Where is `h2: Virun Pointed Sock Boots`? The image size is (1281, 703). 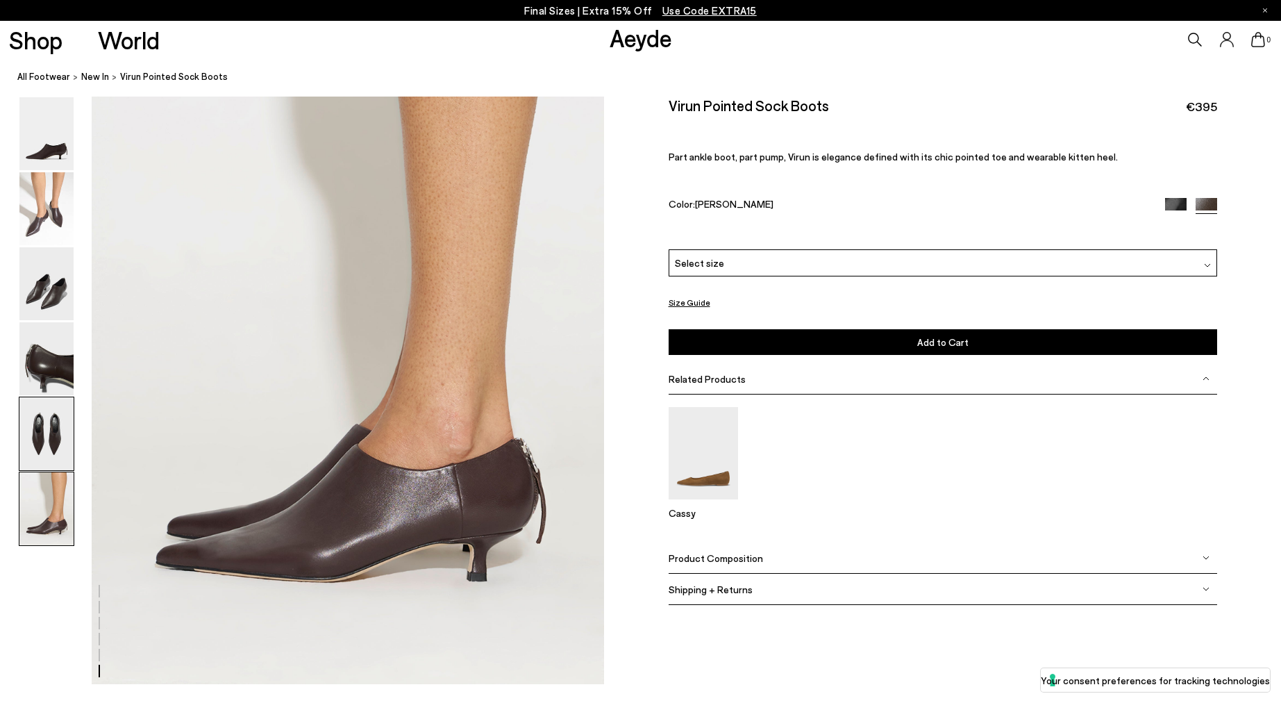
h2: Virun Pointed Sock Boots is located at coordinates (748, 105).